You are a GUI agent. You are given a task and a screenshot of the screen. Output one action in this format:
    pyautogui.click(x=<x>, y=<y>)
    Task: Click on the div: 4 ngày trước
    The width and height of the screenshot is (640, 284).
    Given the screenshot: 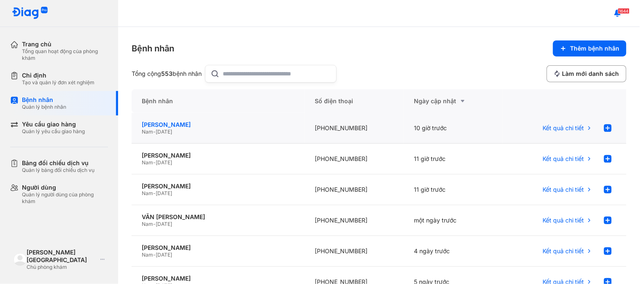 What is the action you would take?
    pyautogui.click(x=453, y=251)
    